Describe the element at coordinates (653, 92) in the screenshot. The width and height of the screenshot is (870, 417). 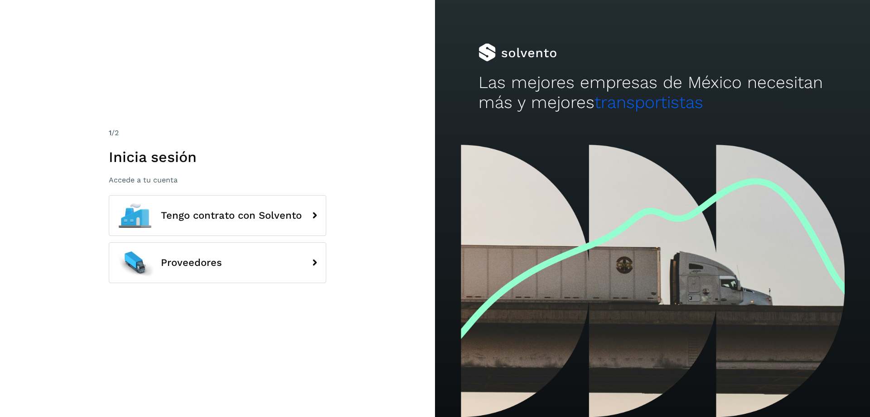
I see `h2: Las mejores empresas de México necesitan más y mejores` at that location.